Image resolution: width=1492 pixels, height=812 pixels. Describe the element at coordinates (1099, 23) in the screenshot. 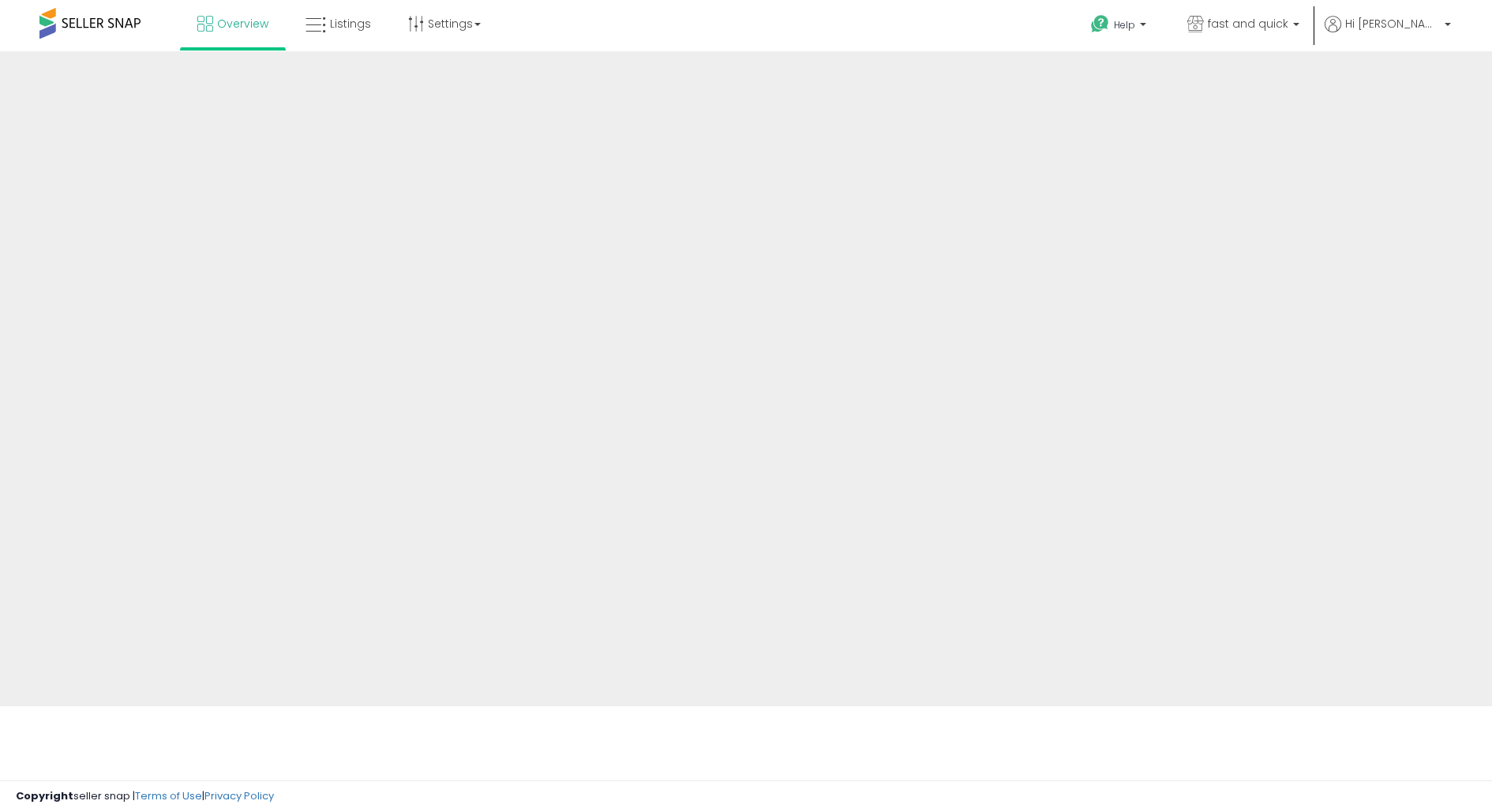

I see `i: Get Help` at that location.